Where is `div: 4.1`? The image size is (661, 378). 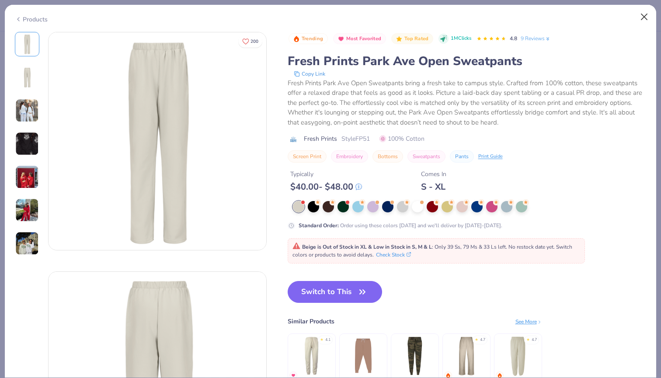 div: 4.1 is located at coordinates (328, 340).